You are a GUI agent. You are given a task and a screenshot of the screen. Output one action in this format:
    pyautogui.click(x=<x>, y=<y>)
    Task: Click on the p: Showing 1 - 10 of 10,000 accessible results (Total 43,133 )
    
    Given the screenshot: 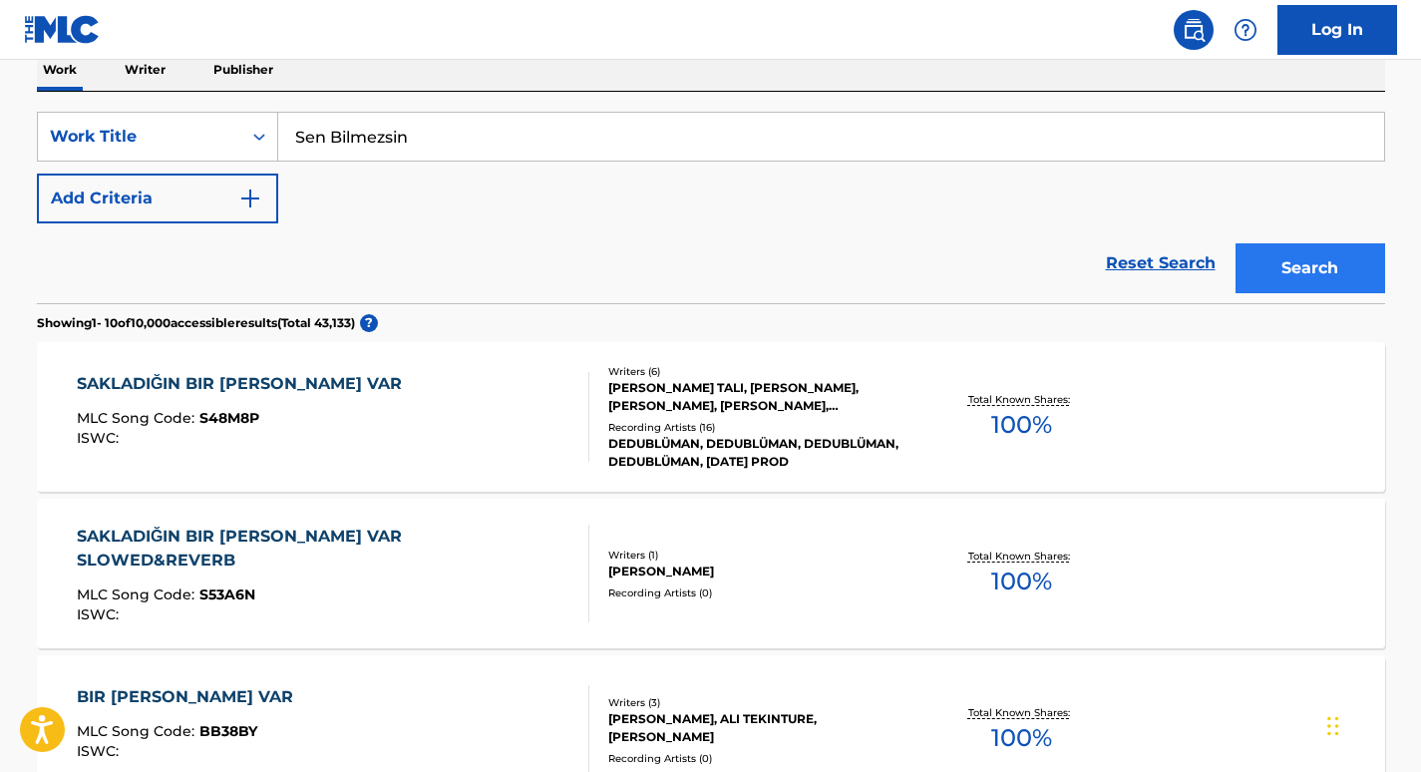 What is the action you would take?
    pyautogui.click(x=195, y=323)
    